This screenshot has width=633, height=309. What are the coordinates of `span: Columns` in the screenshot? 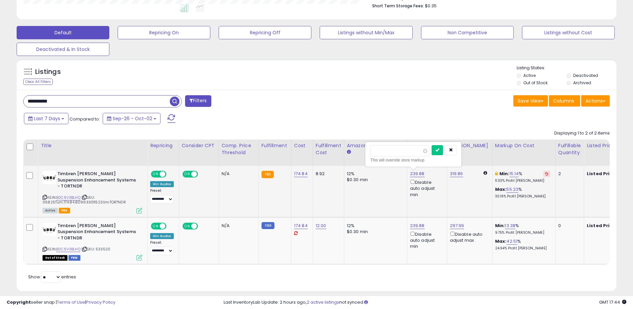 It's located at (564, 101).